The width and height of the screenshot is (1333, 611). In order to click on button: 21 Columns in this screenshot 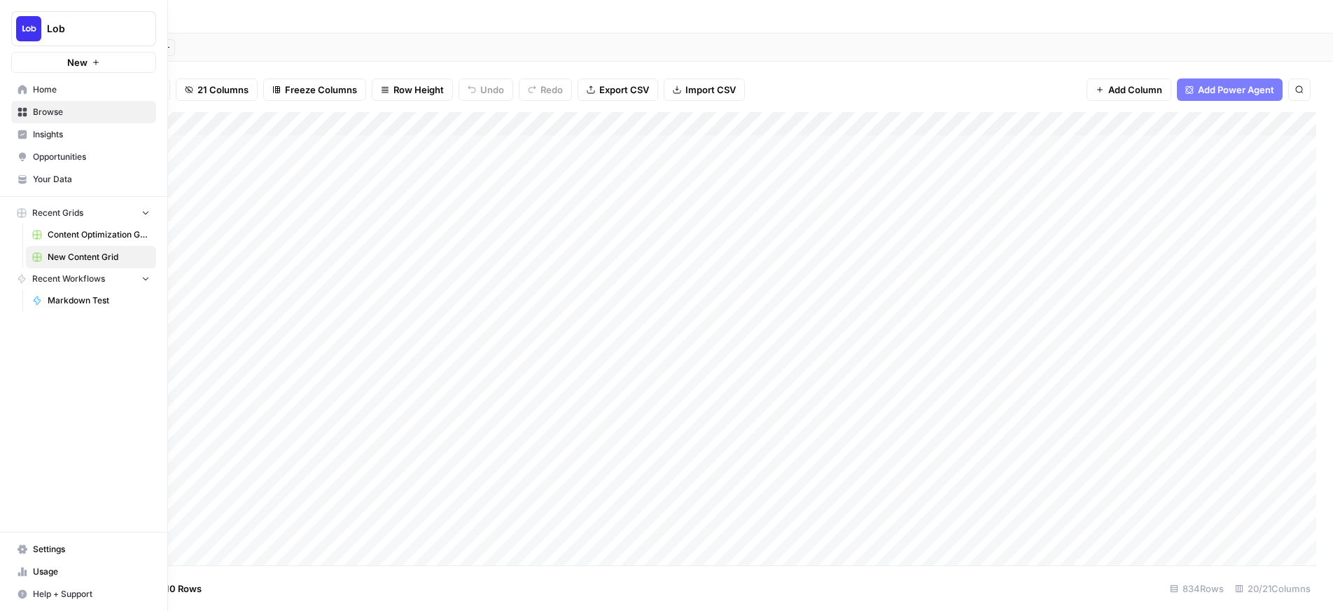, I will do `click(216, 90)`.